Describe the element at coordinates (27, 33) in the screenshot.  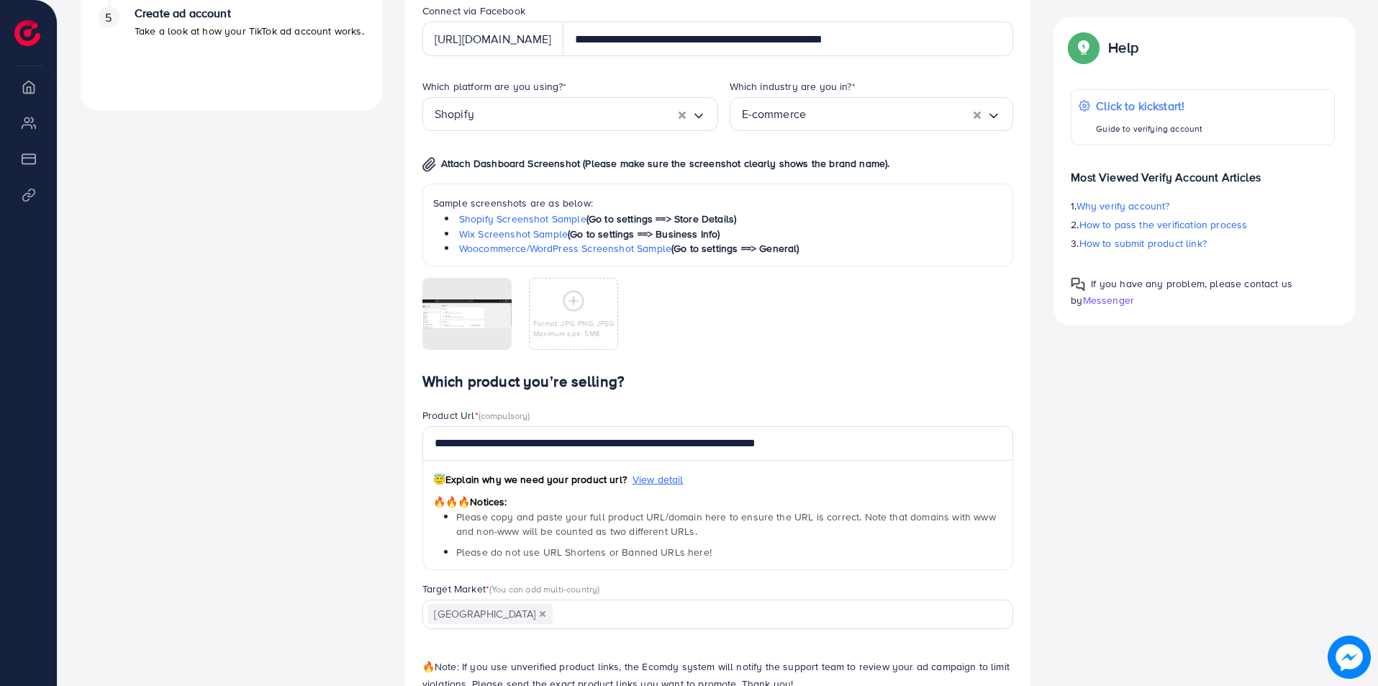
I see `a: logo` at that location.